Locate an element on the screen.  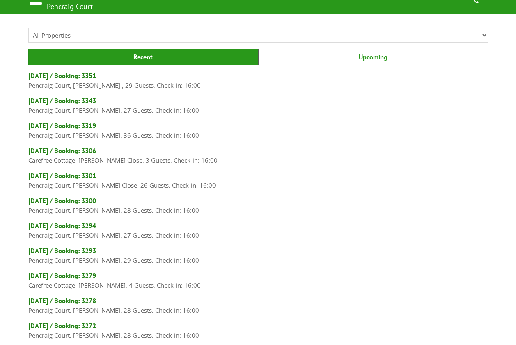
a: Recent is located at coordinates (143, 57).